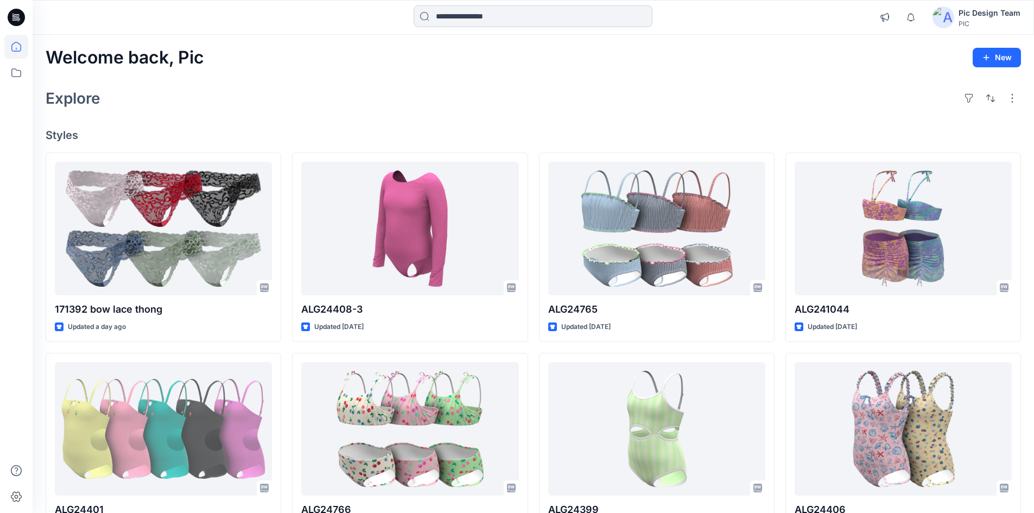 Image resolution: width=1034 pixels, height=513 pixels. I want to click on a: ALG24399, so click(657, 429).